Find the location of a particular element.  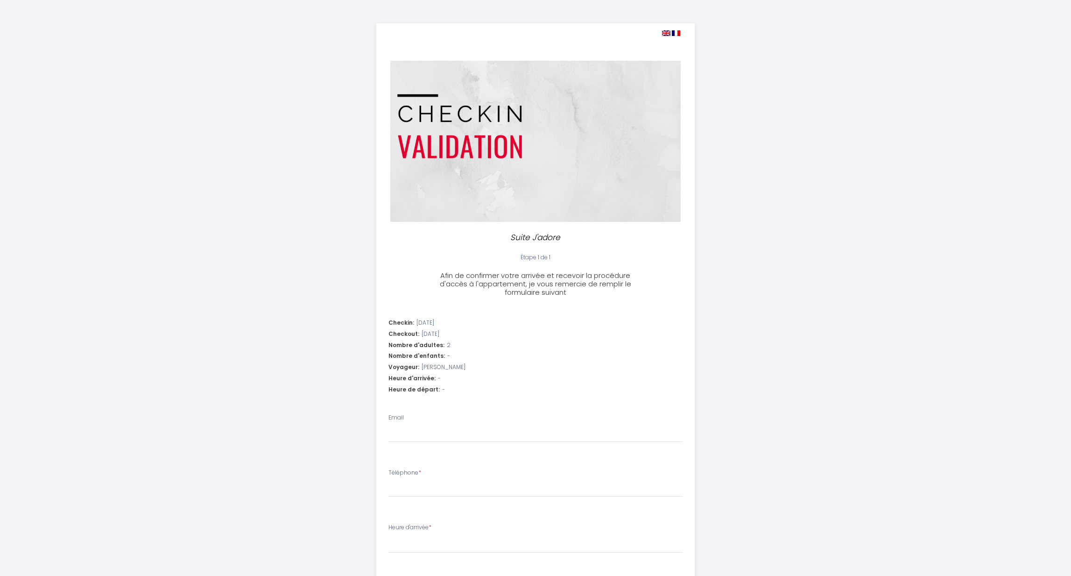

span: 2 is located at coordinates (449, 345).